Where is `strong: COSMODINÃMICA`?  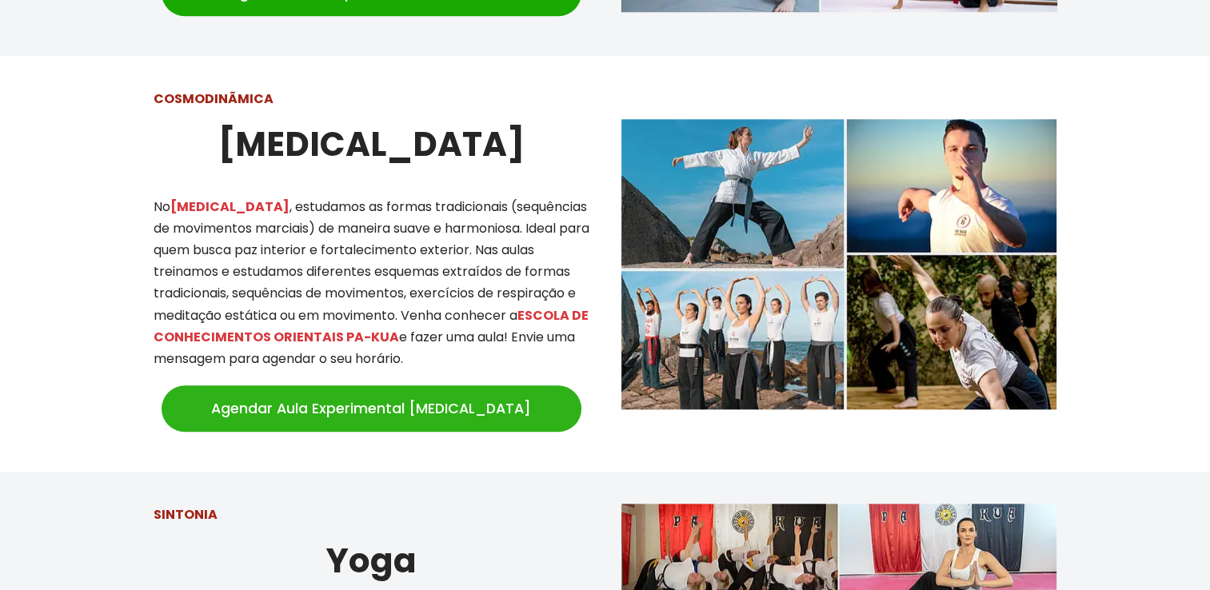 strong: COSMODINÃMICA is located at coordinates (214, 98).